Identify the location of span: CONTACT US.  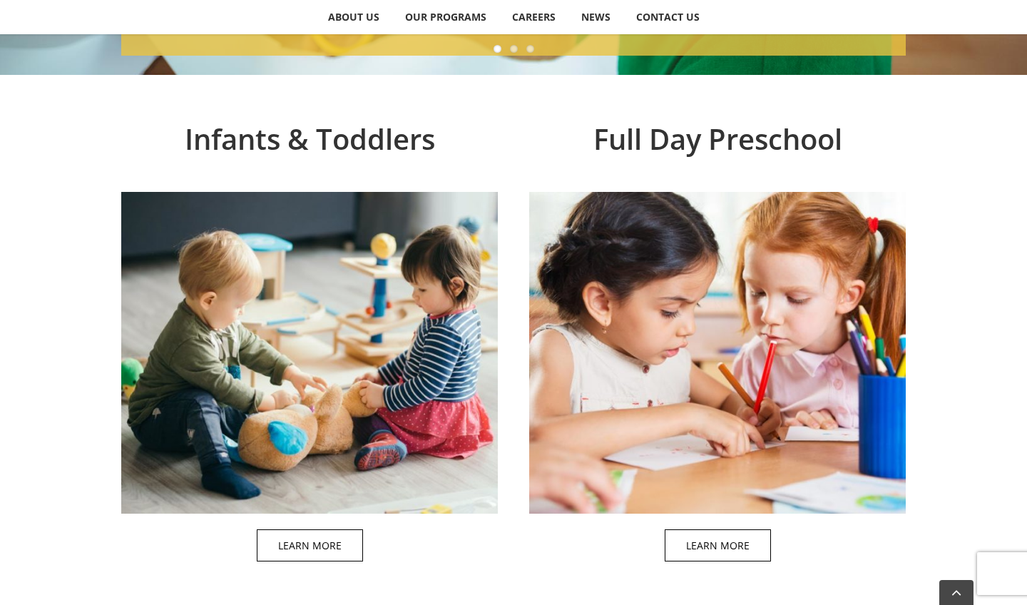
(667, 17).